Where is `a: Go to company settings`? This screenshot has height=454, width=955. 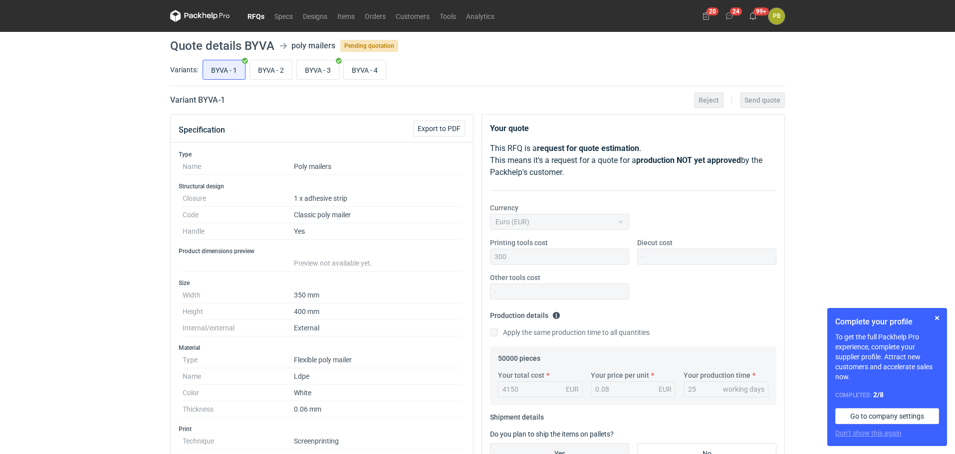 a: Go to company settings is located at coordinates (887, 416).